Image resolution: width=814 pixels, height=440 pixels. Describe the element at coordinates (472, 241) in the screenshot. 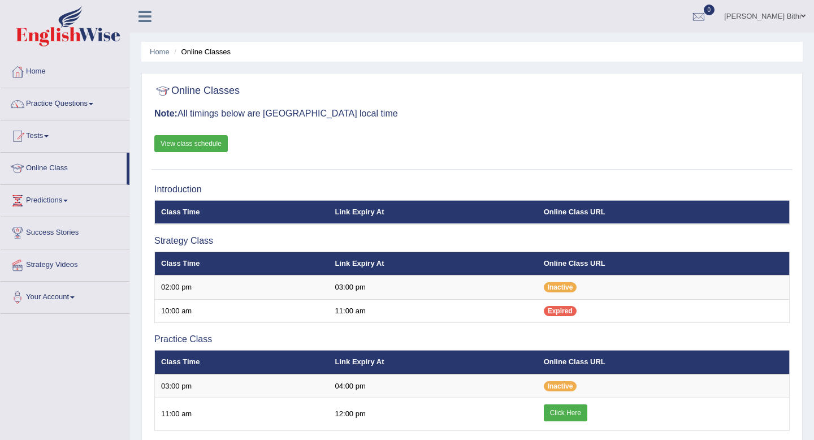

I see `h3: Strategy Class` at that location.